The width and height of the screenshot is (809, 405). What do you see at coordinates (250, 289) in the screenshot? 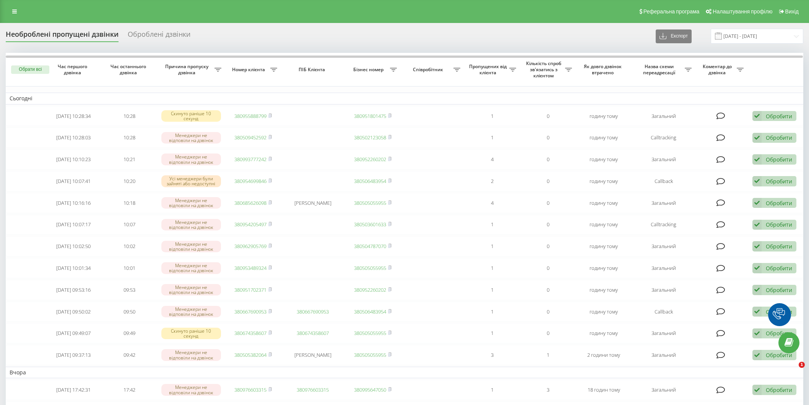
I see `a: 380951702371` at bounding box center [250, 289].